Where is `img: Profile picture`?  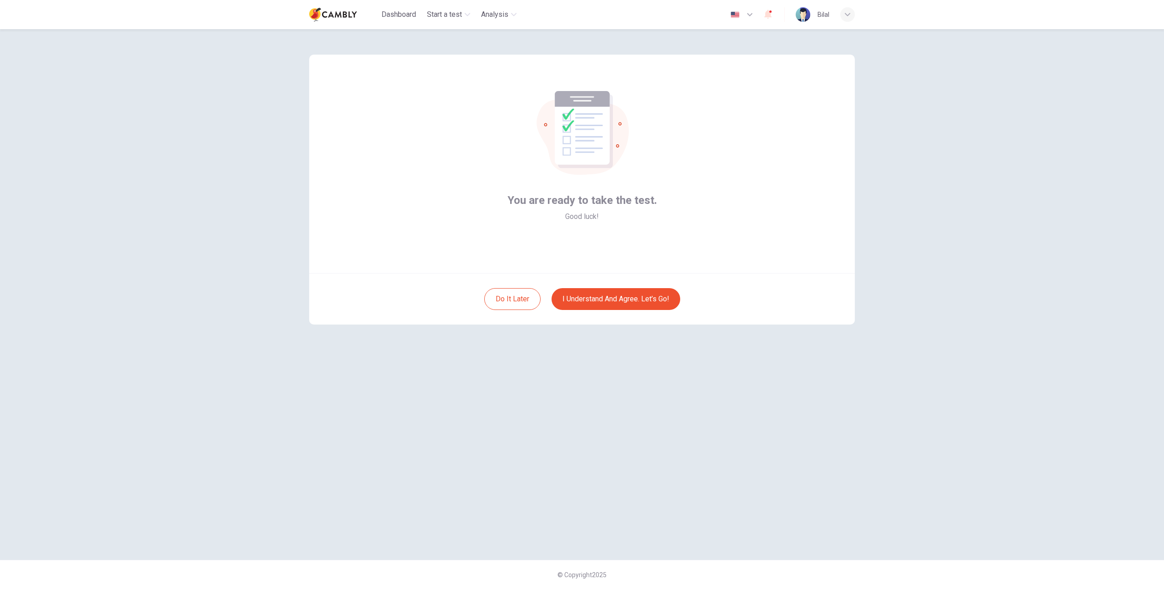
img: Profile picture is located at coordinates (803, 15).